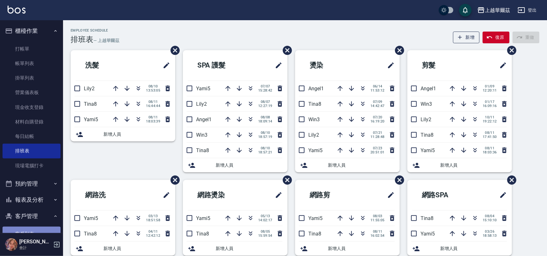 The height and width of the screenshot is (256, 547). What do you see at coordinates (265, 137) in the screenshot?
I see `span: 18:57:19` at bounding box center [265, 137].